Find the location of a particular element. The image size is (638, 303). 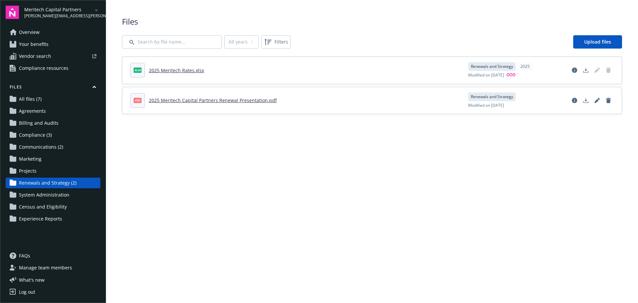

a: Compliance (3) is located at coordinates (53, 135).